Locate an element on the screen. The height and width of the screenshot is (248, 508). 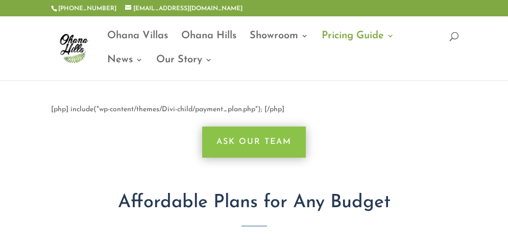
div: [php] include("wp-content/themes/Divi-child/payment_plan.php"); [/php] is located at coordinates (254, 110).